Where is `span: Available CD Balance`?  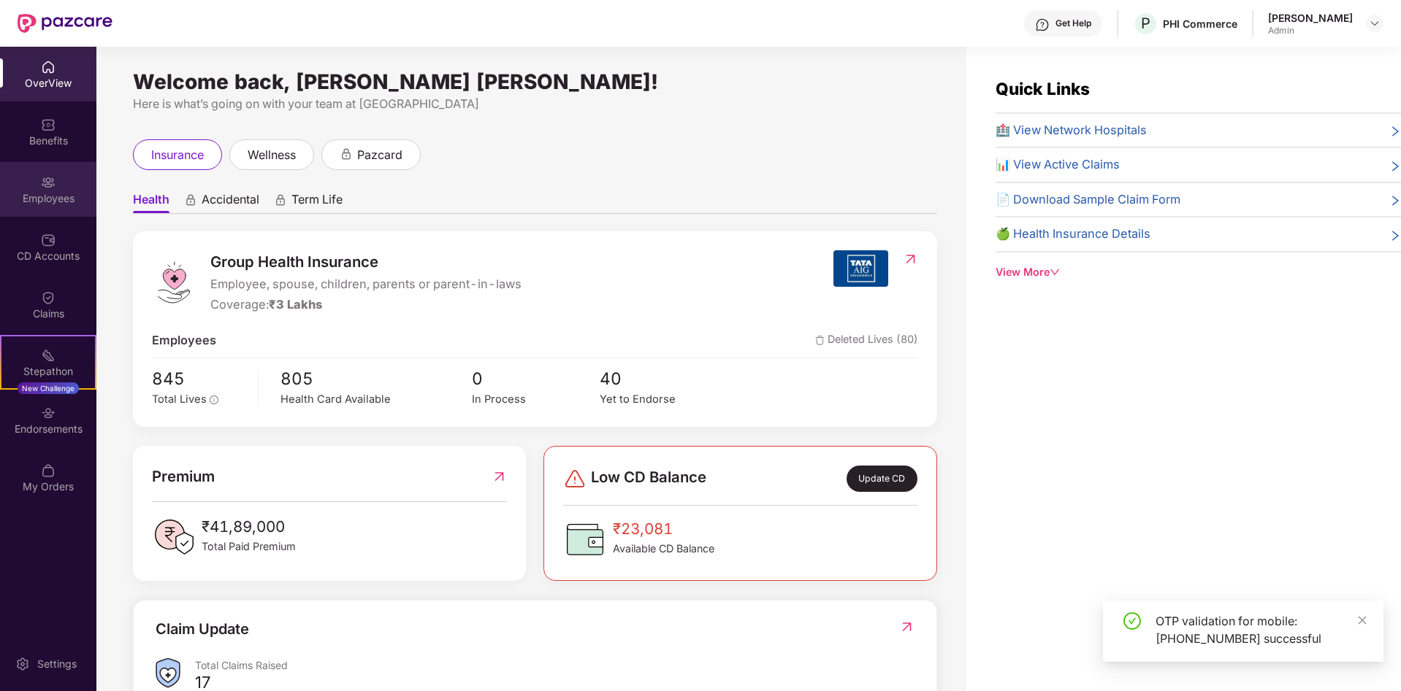
span: Available CD Balance is located at coordinates (663, 549).